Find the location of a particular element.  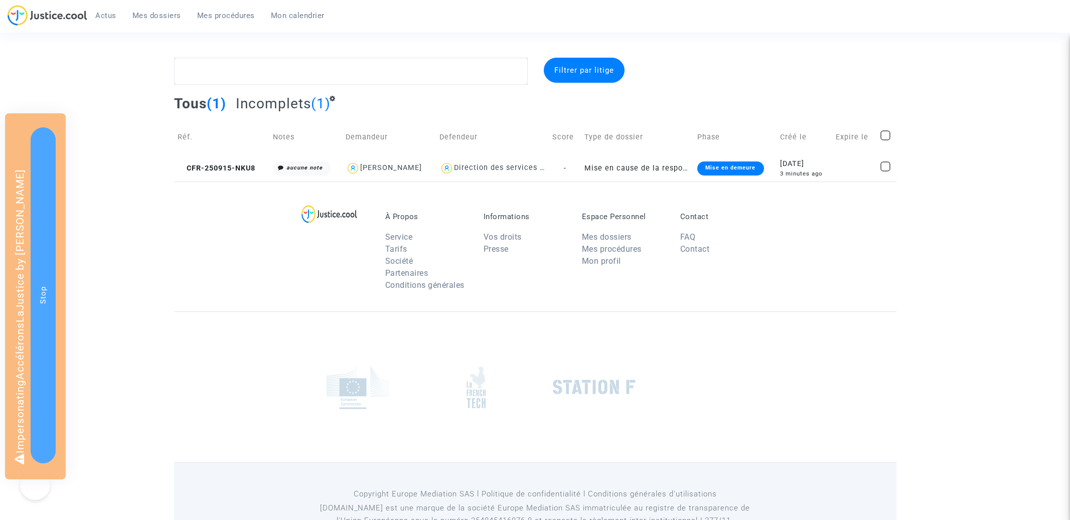

td: Type de dossier is located at coordinates (637, 137).